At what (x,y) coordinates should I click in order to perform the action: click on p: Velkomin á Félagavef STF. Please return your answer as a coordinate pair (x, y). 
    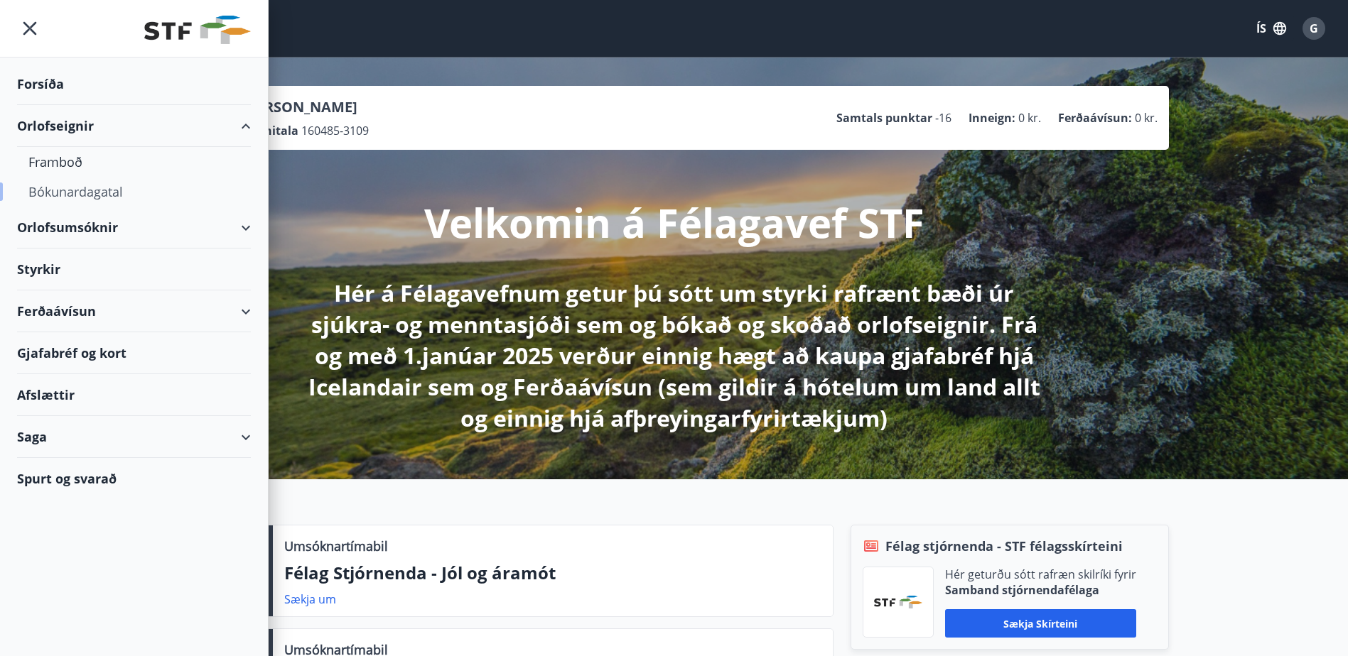
    Looking at the image, I should click on (674, 222).